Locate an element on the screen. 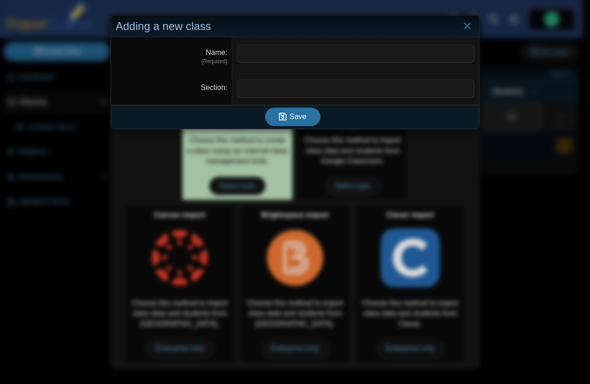 This screenshot has height=384, width=590. label: Section is located at coordinates (215, 87).